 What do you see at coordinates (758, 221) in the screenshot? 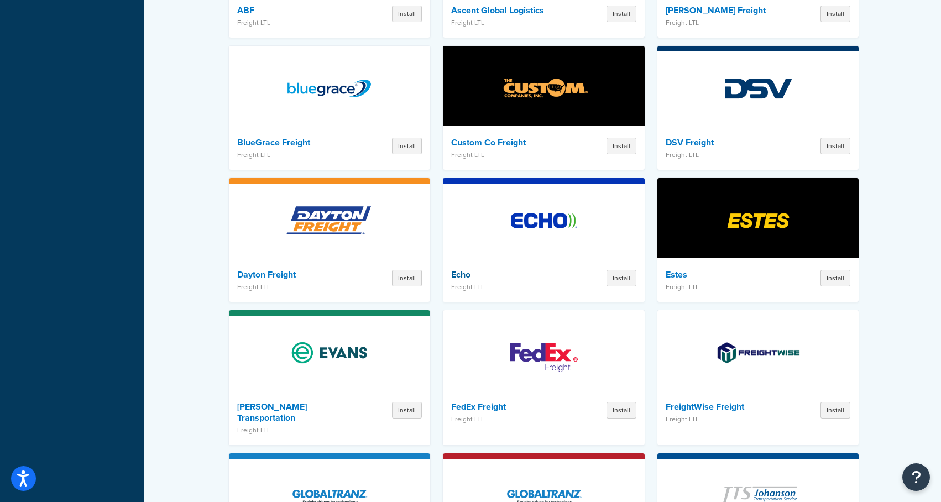
I see `img: Estes` at bounding box center [758, 221].